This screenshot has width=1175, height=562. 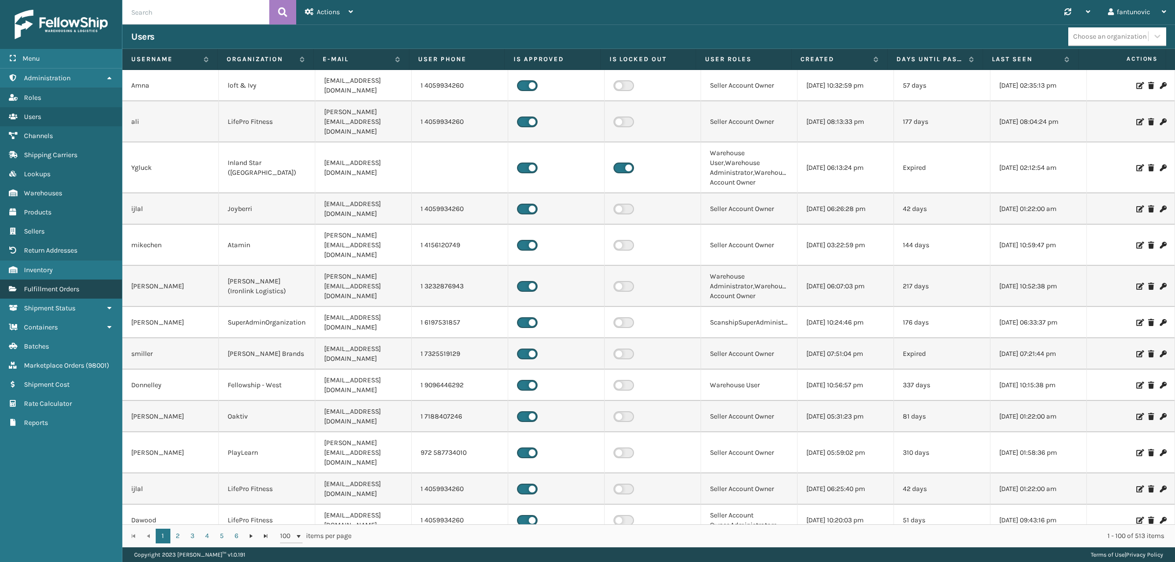 I want to click on td: Atamin, so click(x=267, y=245).